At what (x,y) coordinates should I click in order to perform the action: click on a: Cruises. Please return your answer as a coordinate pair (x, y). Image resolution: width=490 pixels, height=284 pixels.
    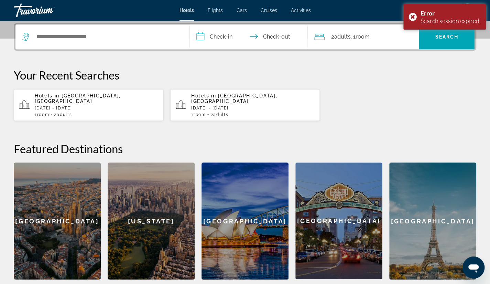
    Looking at the image, I should click on (269, 10).